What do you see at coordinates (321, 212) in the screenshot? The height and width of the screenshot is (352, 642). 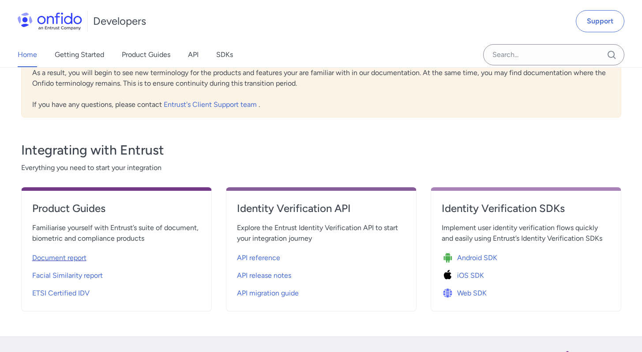 I see `a: Identity Verification API` at bounding box center [321, 212].